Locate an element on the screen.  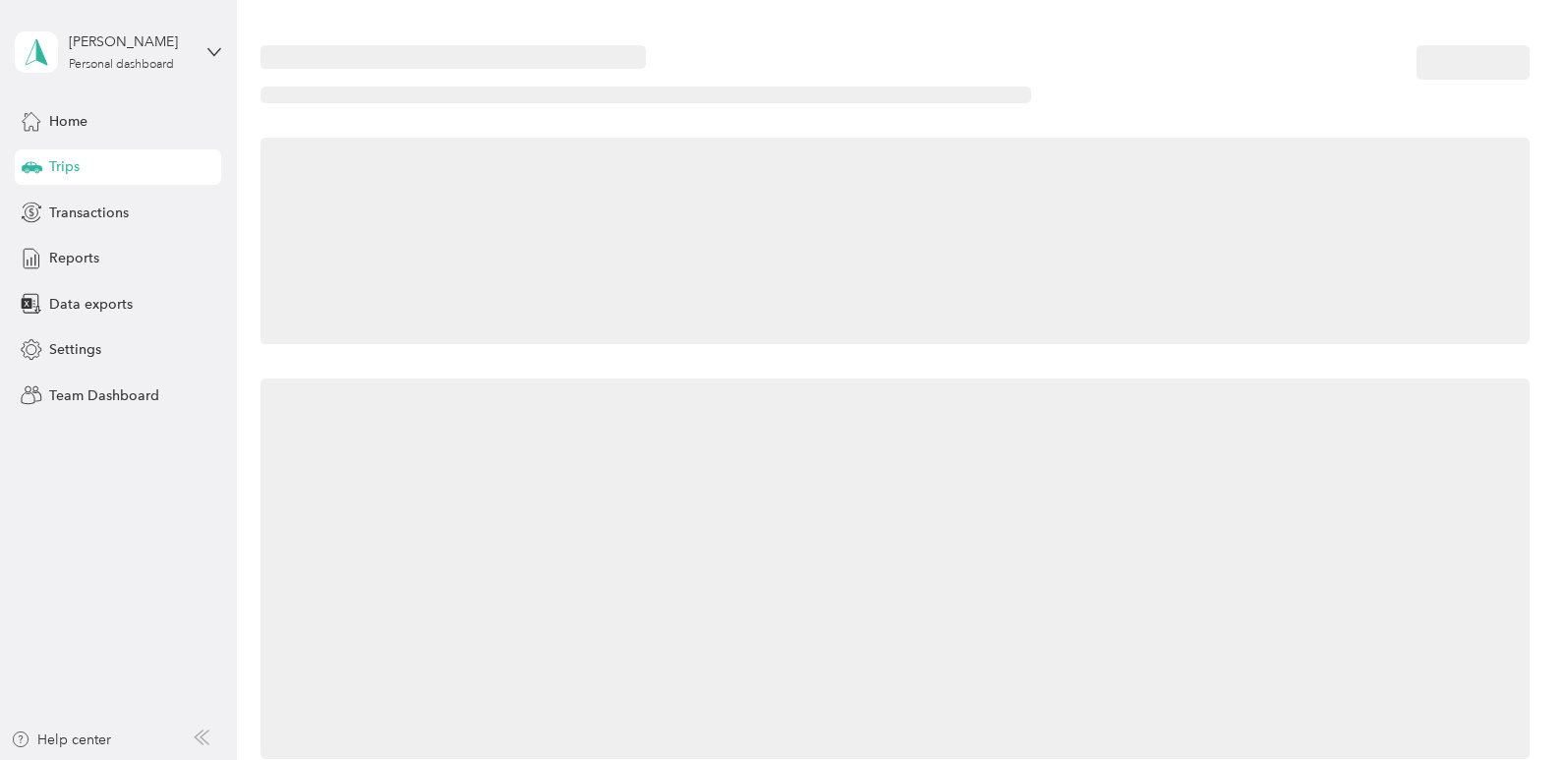
span: Settings is located at coordinates (75, 349).